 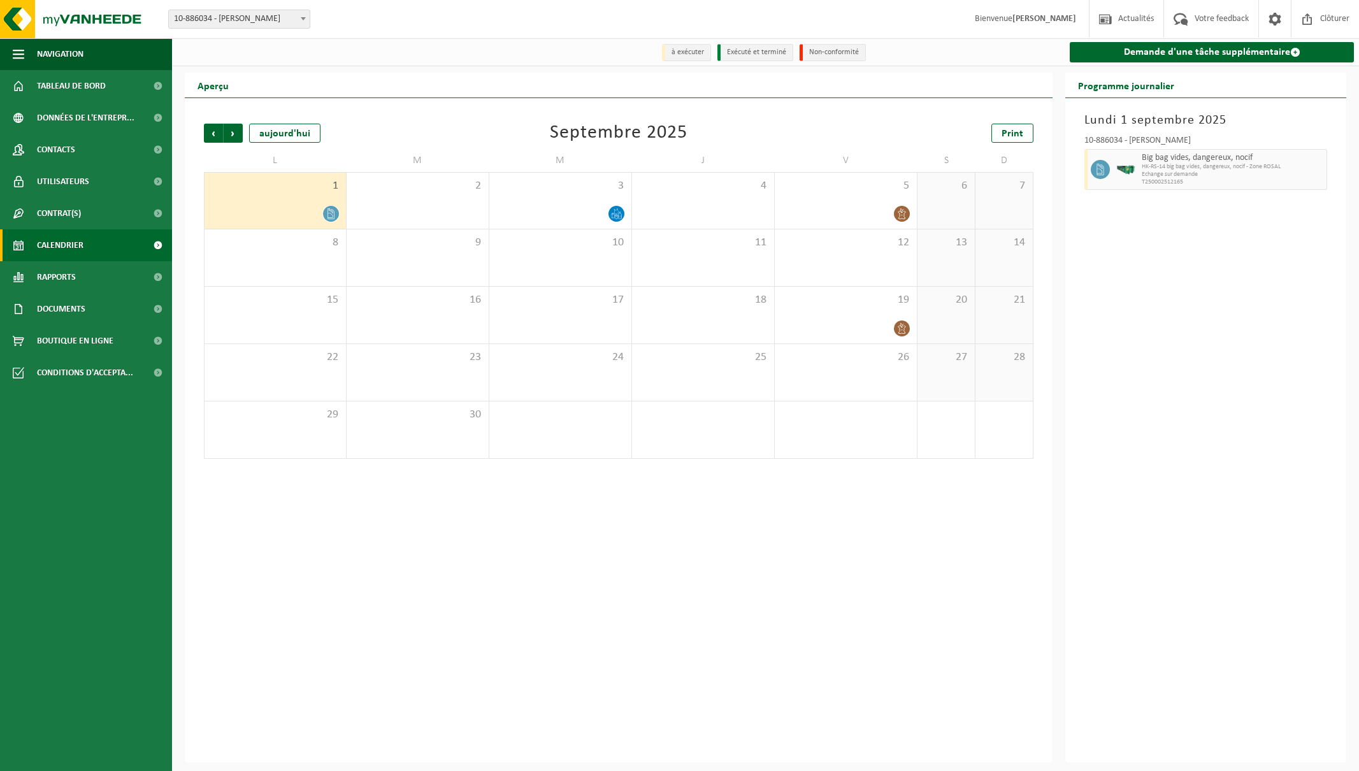 What do you see at coordinates (1126, 85) in the screenshot?
I see `h2: Programme journalier` at bounding box center [1126, 85].